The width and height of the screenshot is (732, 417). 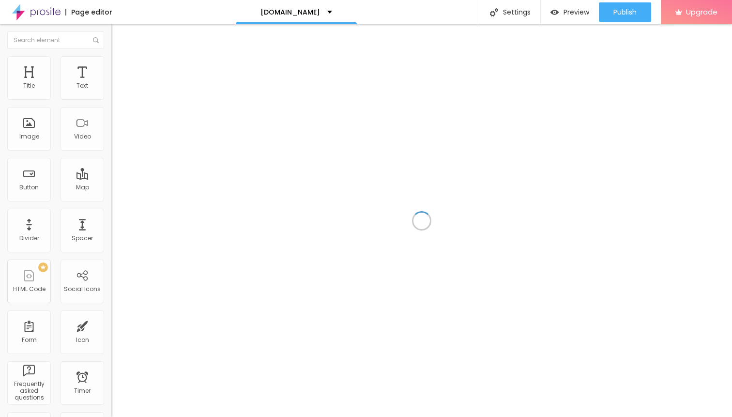 What do you see at coordinates (82, 238) in the screenshot?
I see `div: Spacer` at bounding box center [82, 238].